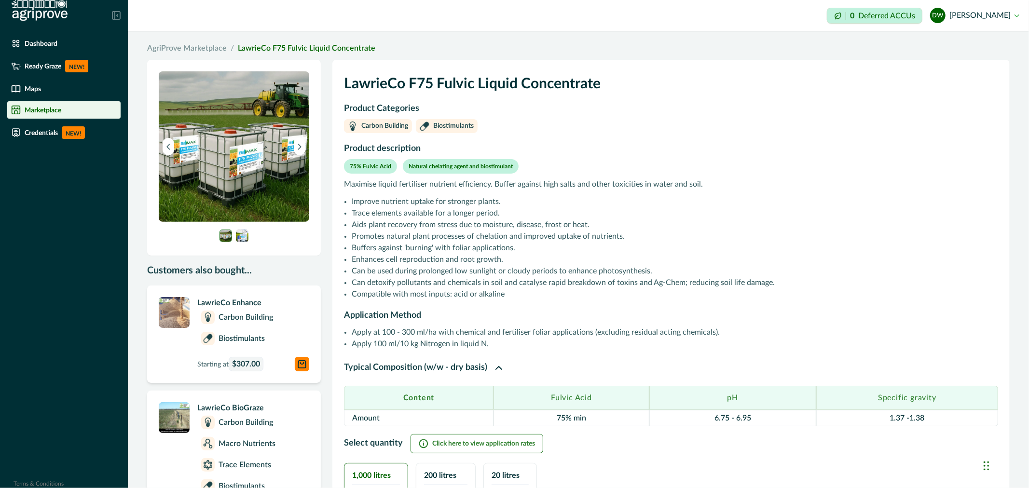 The width and height of the screenshot is (1029, 488). What do you see at coordinates (671, 184) in the screenshot?
I see `p: Maximise liquid fertiliser nutrient efficiency. Buffer against high salts and other toxicities in...` at bounding box center [671, 184].